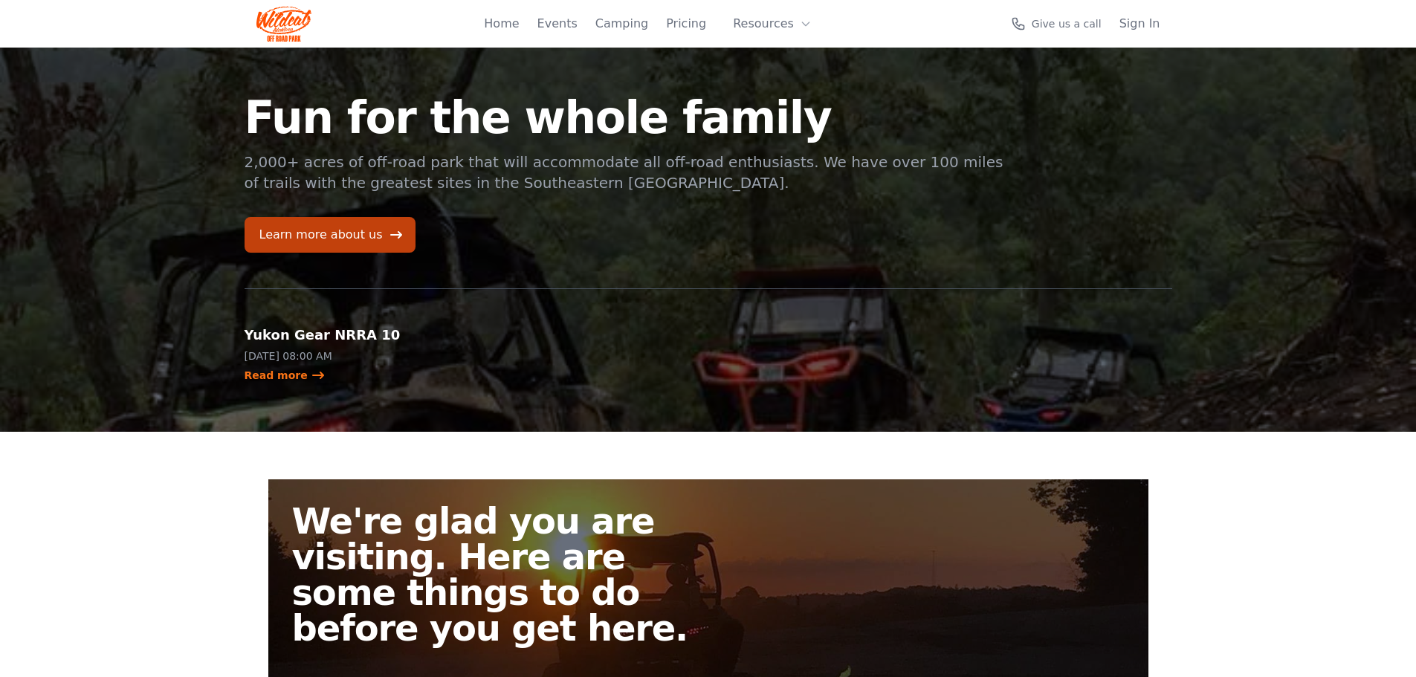 The width and height of the screenshot is (1416, 677). I want to click on h2: We're glad you are visiting. Here are some things to do before you get here., so click(506, 575).